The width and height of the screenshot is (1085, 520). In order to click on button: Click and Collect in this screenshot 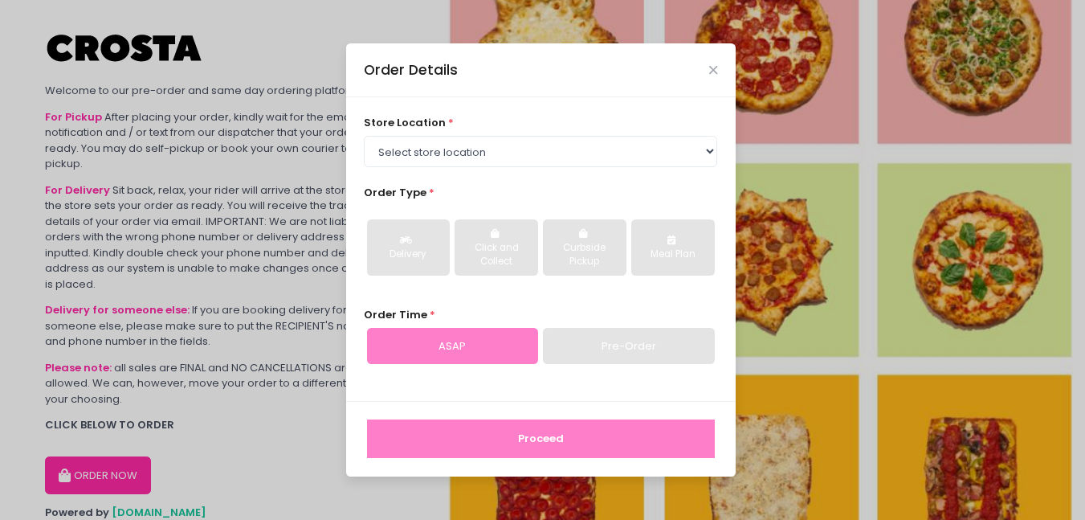, I will do `click(496, 247)`.